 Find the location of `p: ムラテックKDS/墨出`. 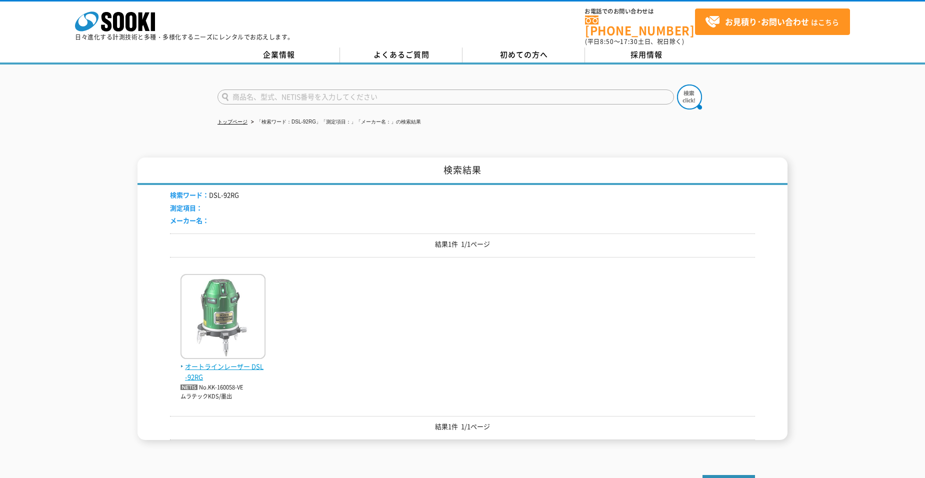

p: ムラテックKDS/墨出 is located at coordinates (223, 397).